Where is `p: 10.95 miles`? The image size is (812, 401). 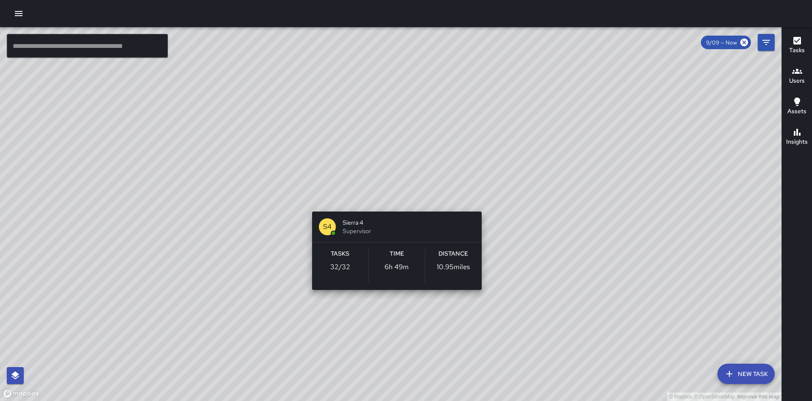
p: 10.95 miles is located at coordinates (453, 267).